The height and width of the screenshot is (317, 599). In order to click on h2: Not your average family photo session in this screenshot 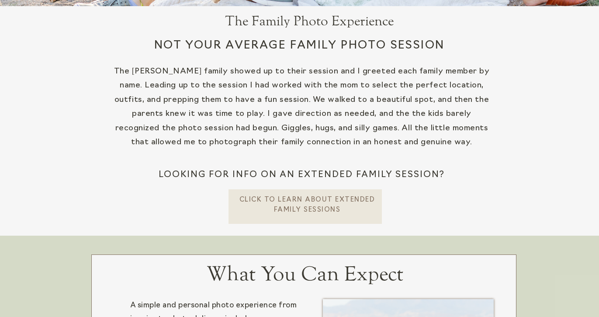, I will do `click(300, 50)`.